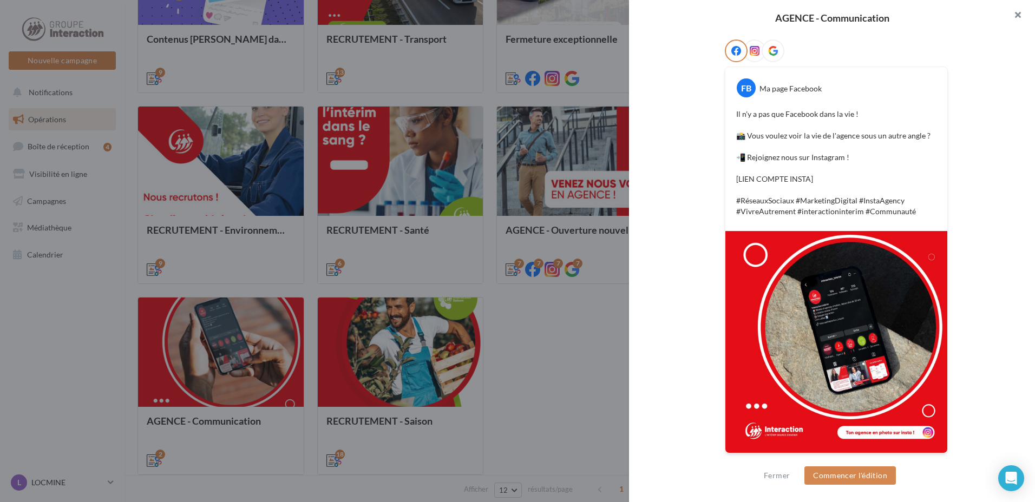  What do you see at coordinates (849, 476) in the screenshot?
I see `button: Commencer l'édition` at bounding box center [849, 476].